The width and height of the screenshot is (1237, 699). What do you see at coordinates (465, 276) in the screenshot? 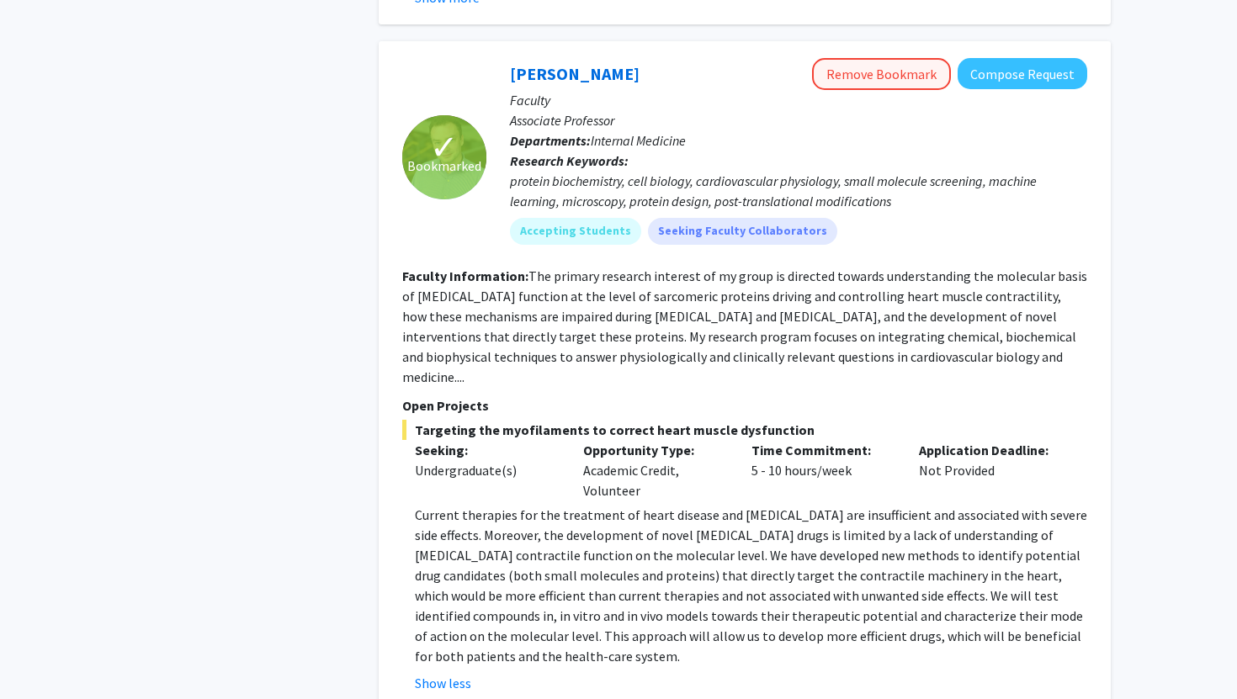
I see `b: Faculty Information:` at bounding box center [465, 276].